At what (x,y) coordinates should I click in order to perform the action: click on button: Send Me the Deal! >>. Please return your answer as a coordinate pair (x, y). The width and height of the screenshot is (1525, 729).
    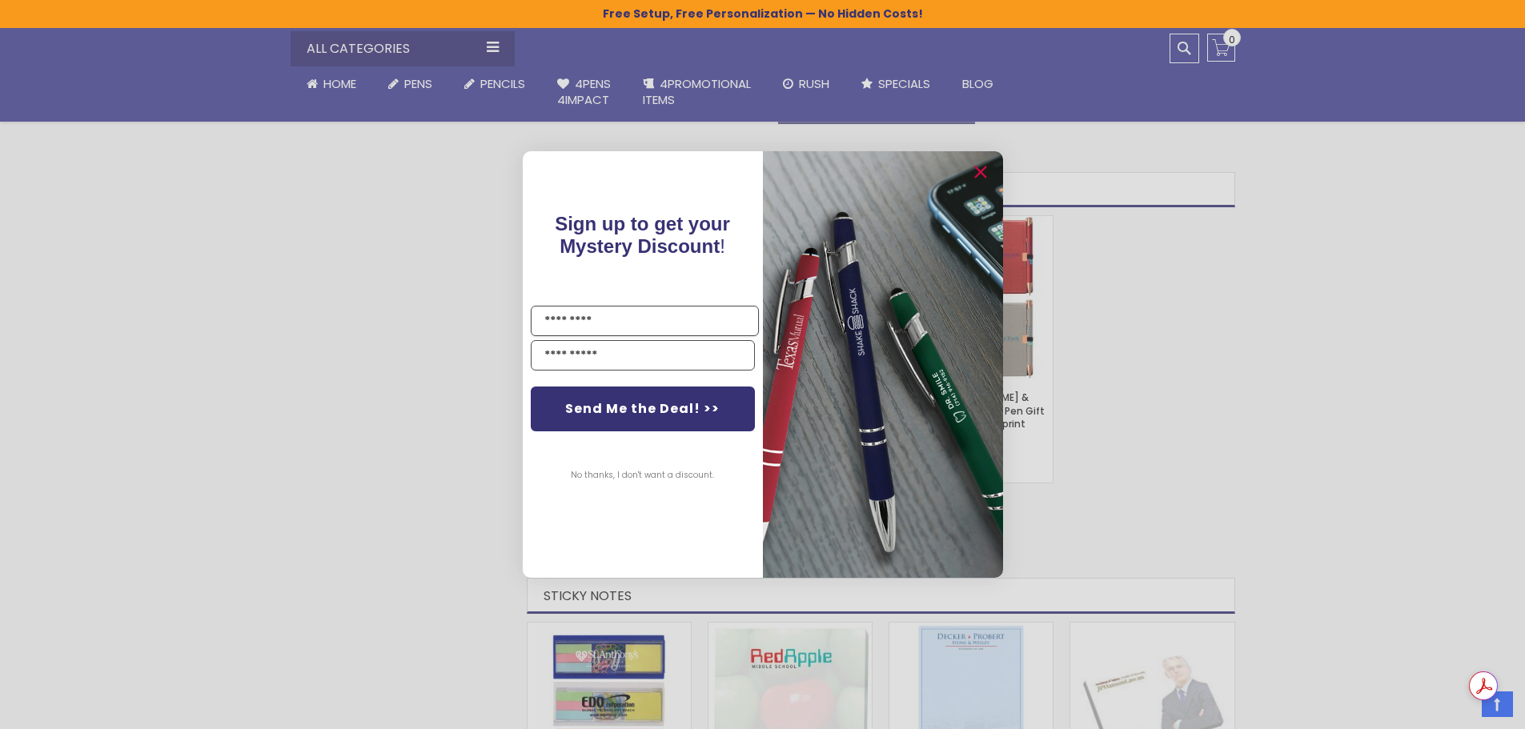
    Looking at the image, I should click on (643, 409).